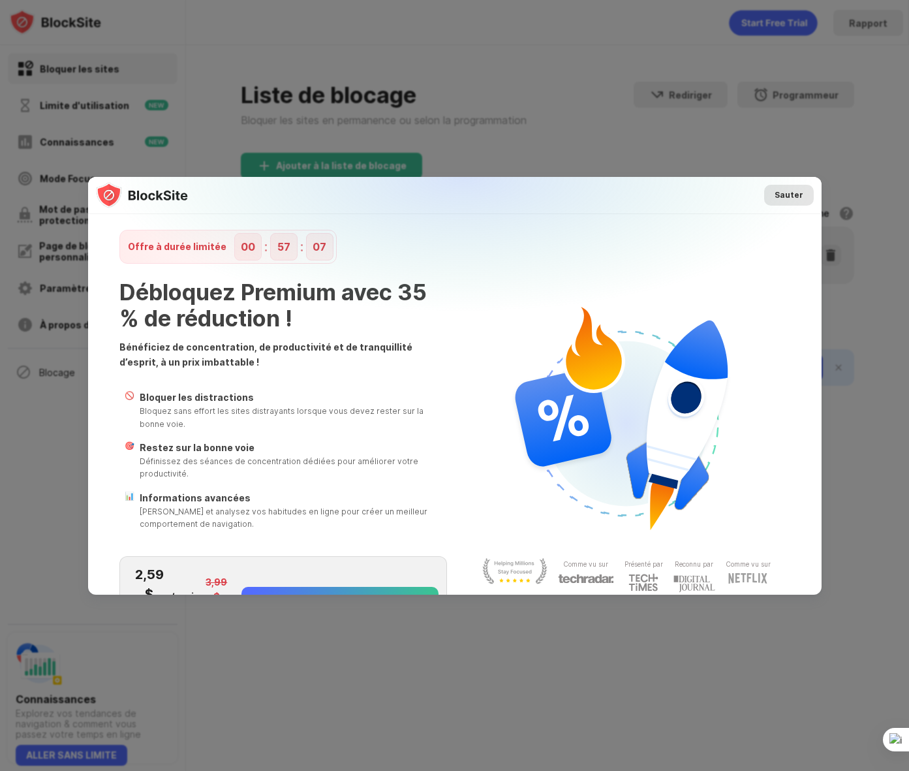 The height and width of the screenshot is (771, 909). I want to click on img: light-techradar.svg, so click(586, 578).